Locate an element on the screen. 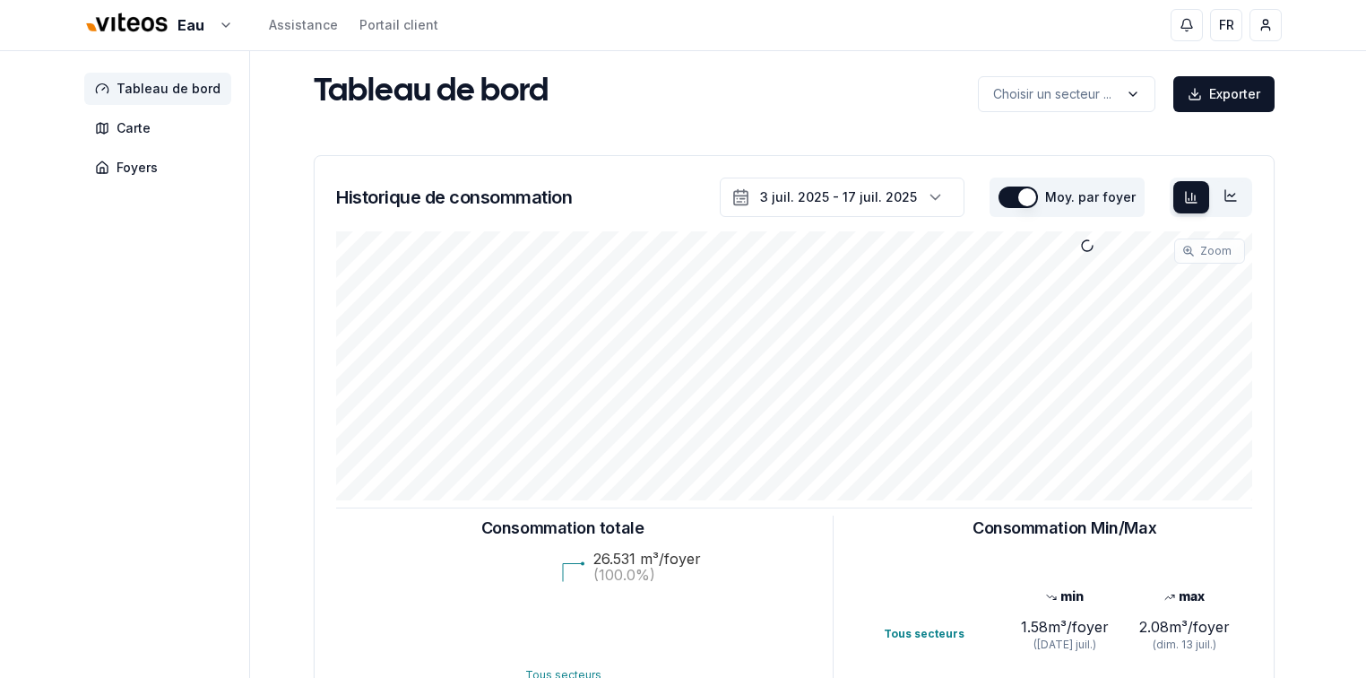 This screenshot has height=678, width=1366. button: 3 juil. 2025 - 17 juil. 2025 is located at coordinates (842, 197).